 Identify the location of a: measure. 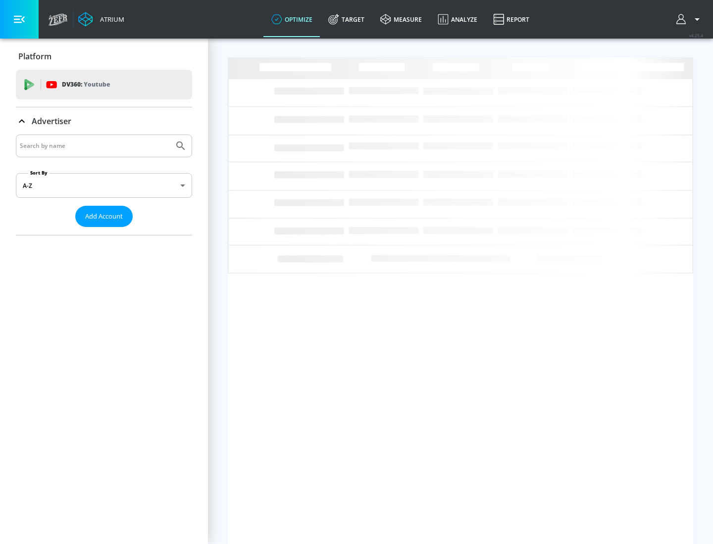
(401, 19).